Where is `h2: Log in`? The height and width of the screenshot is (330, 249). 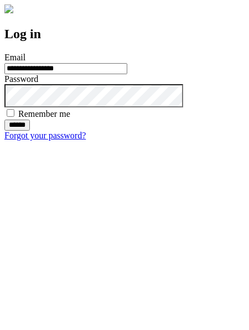
h2: Log in is located at coordinates (124, 34).